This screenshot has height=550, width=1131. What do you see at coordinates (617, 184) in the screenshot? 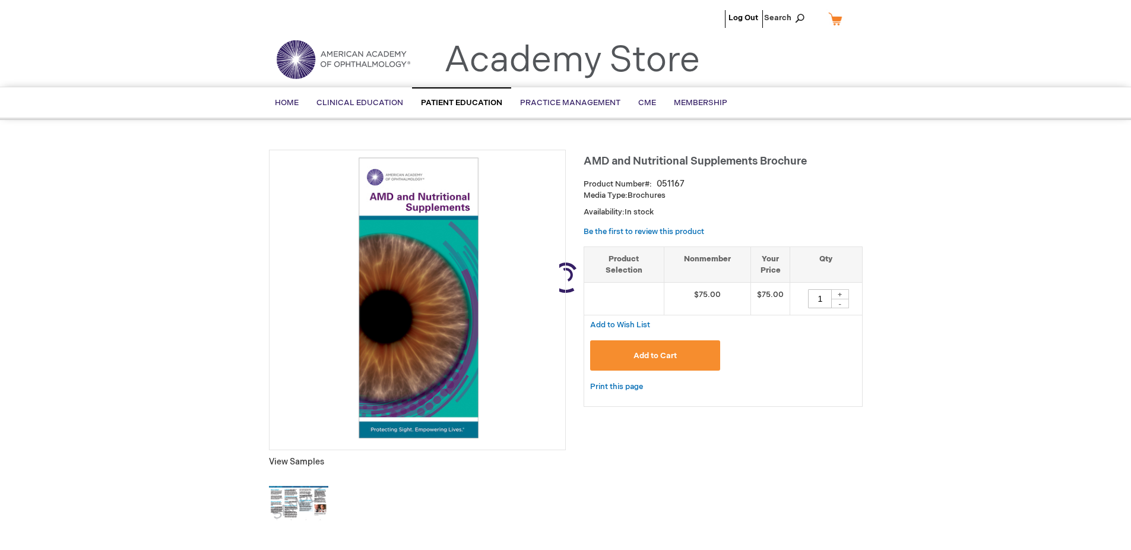
I see `strong: Product Number` at bounding box center [617, 184].